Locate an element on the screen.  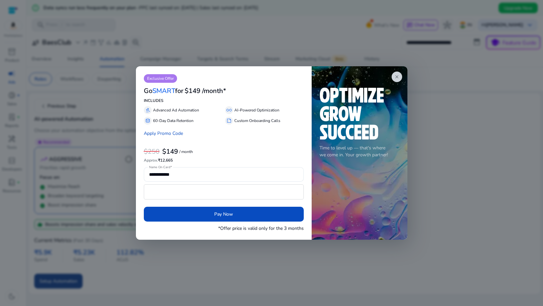
span: summarize is located at coordinates (229, 121).